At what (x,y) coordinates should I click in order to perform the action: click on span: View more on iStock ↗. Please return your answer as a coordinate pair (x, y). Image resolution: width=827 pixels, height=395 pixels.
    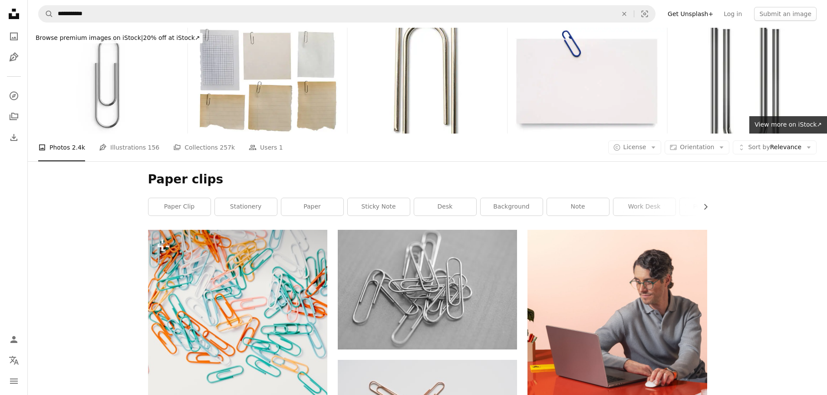
    Looking at the image, I should click on (788, 125).